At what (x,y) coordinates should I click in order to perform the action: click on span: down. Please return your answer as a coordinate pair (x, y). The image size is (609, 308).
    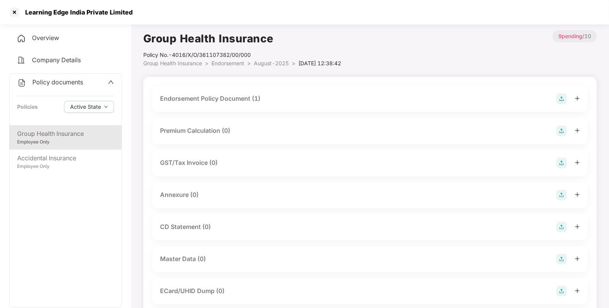
    Looking at the image, I should click on (106, 107).